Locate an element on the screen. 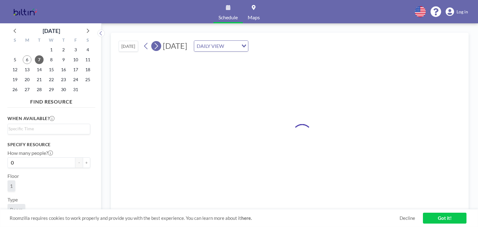  span: Saturday, October 11, 2025 is located at coordinates (88, 60).